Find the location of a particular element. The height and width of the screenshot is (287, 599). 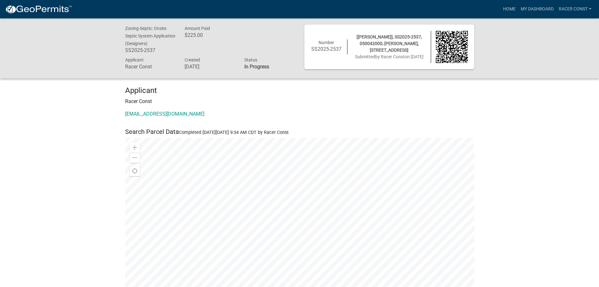

span: Zoning-Septic: Onsite Septic System Application (Designers) is located at coordinates (150, 36).